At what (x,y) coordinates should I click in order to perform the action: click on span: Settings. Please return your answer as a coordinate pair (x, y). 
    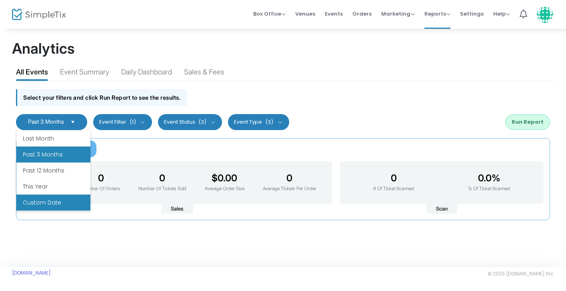
    Looking at the image, I should click on (472, 14).